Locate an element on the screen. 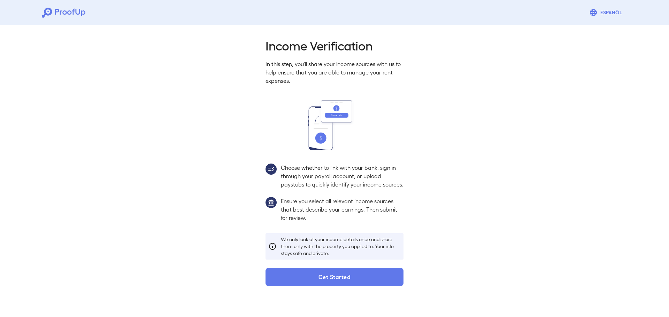 Image resolution: width=669 pixels, height=317 pixels. img: group1.svg is located at coordinates (271, 203).